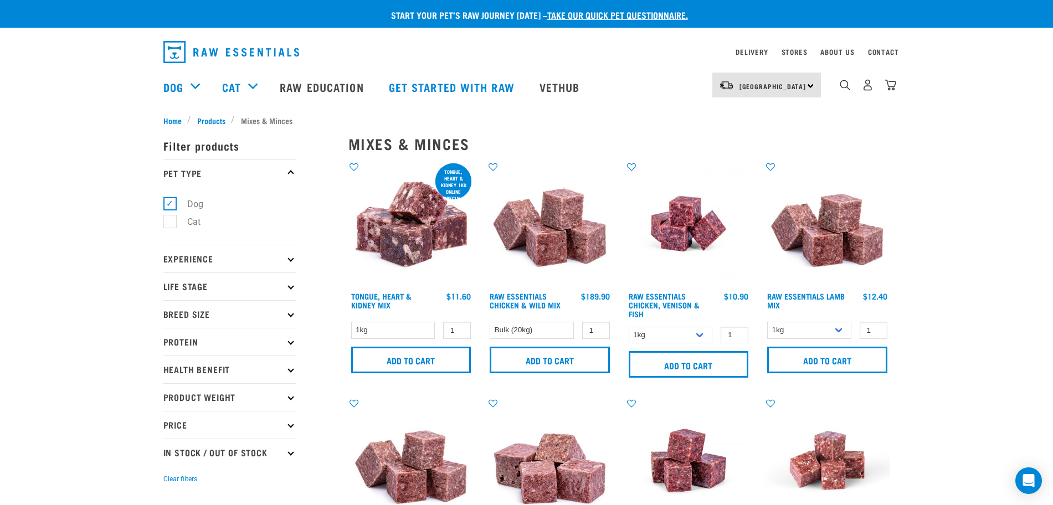  Describe the element at coordinates (664, 305) in the screenshot. I see `a: Raw Essentials Chicken, Venison & Fish` at that location.